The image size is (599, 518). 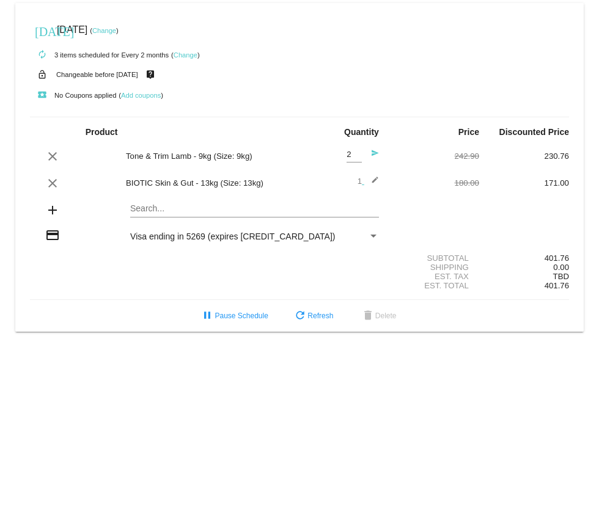 I want to click on strong: Product, so click(x=101, y=132).